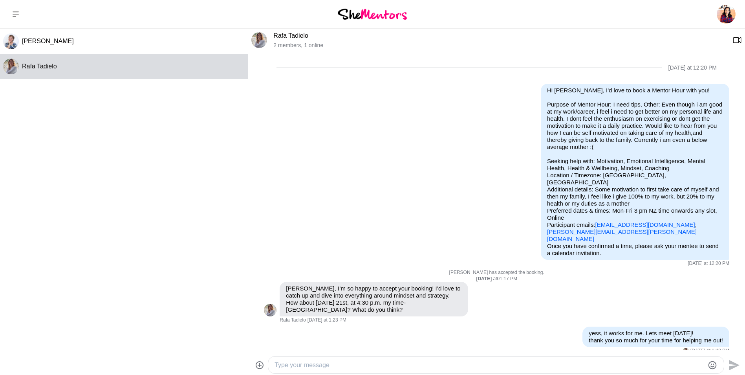  What do you see at coordinates (327, 320) in the screenshot?
I see `time: 2025-08-19T07:53:29.170Z` at bounding box center [327, 320].